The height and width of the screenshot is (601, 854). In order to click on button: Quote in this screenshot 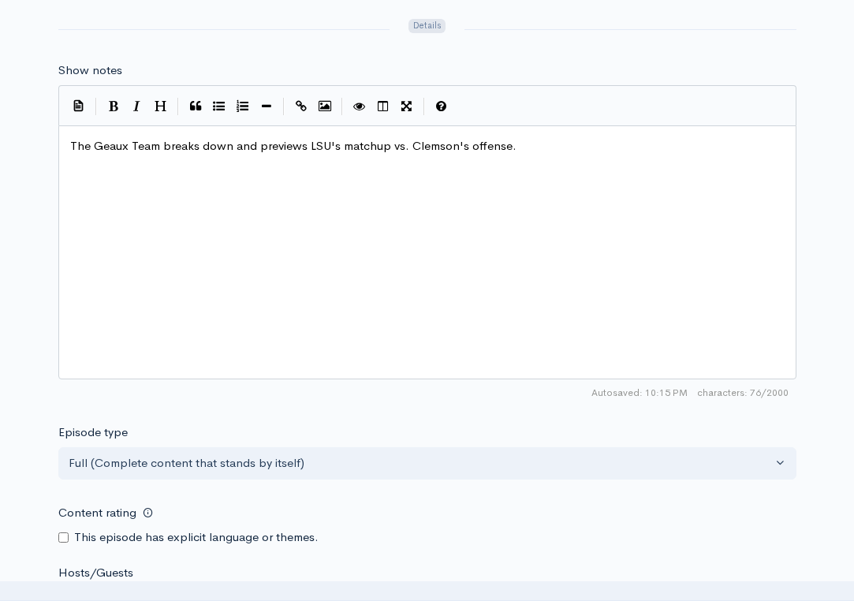, I will do `click(195, 106)`.